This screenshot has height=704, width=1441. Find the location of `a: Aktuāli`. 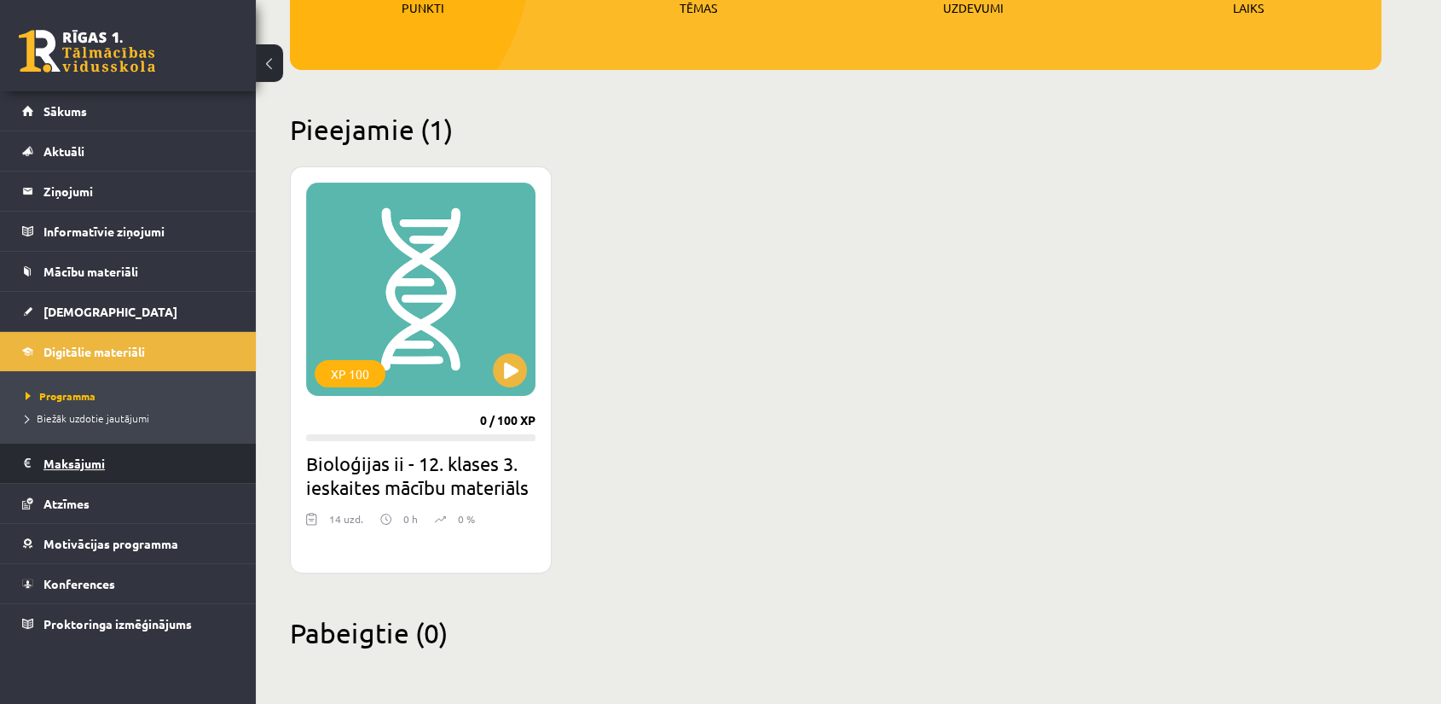

a: Aktuāli is located at coordinates (128, 151).